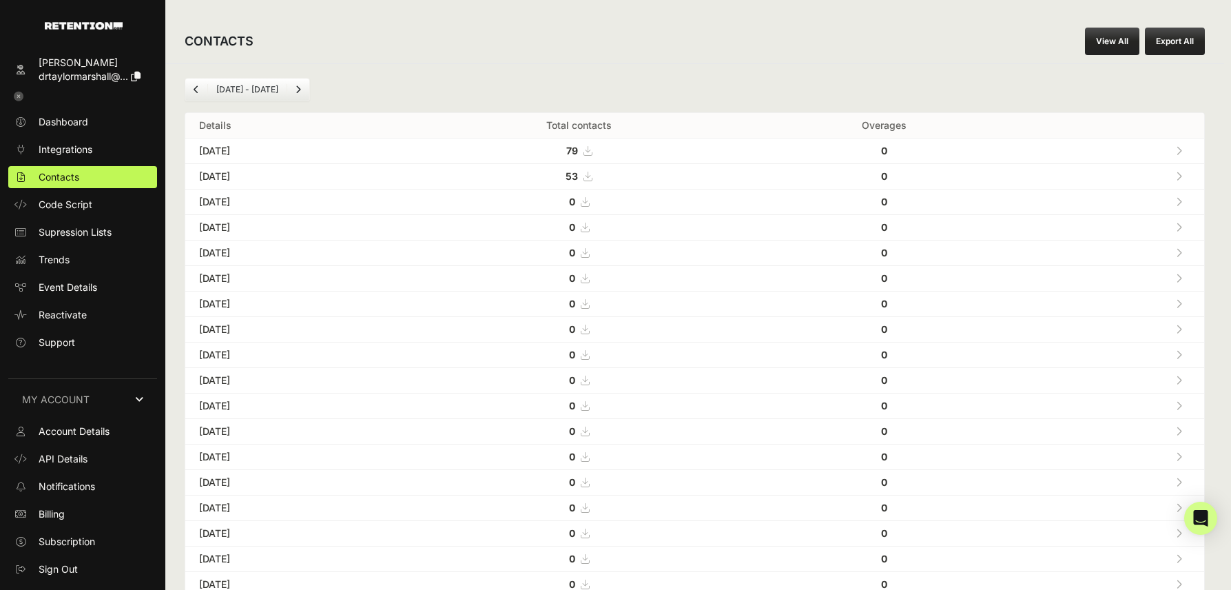 This screenshot has width=1231, height=590. I want to click on strong: 79, so click(572, 150).